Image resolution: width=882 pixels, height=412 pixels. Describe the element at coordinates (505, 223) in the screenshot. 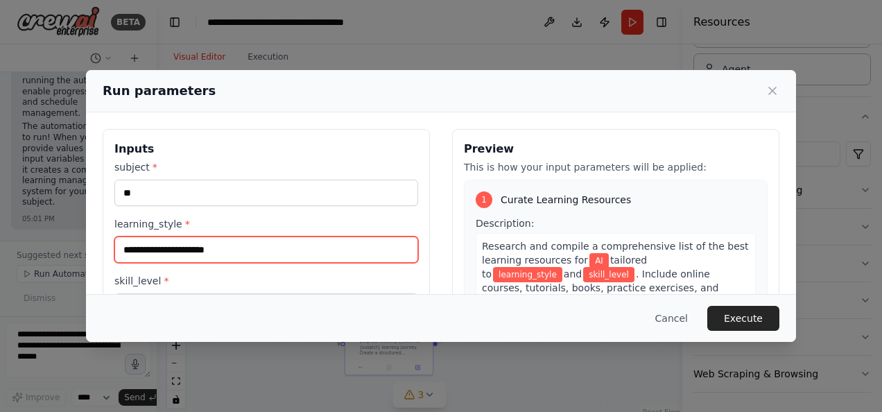

I see `span: Description:` at that location.